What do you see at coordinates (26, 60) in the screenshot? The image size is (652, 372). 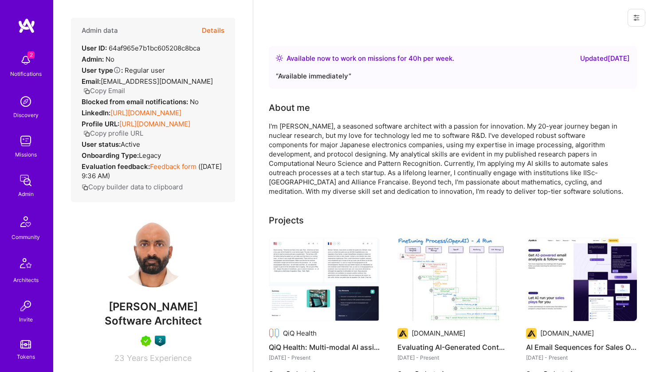 I see `img: bell` at bounding box center [26, 60].